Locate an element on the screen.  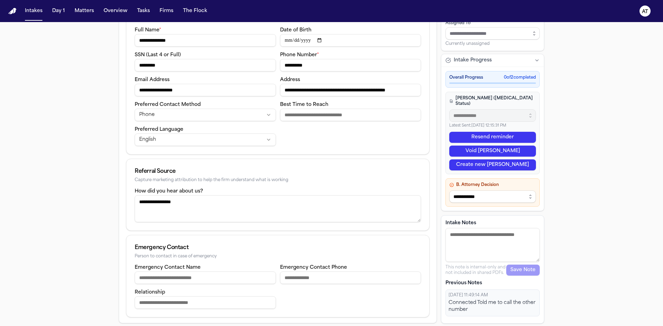
a: Firms is located at coordinates (166, 11).